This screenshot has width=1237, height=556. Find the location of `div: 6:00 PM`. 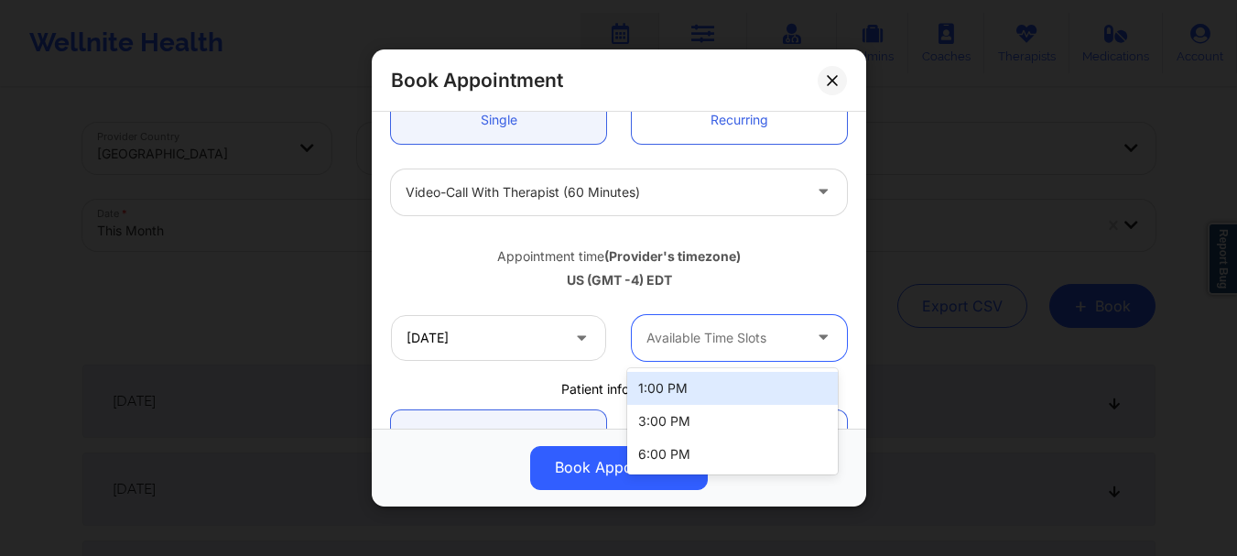

div: 6:00 PM is located at coordinates (733, 454).